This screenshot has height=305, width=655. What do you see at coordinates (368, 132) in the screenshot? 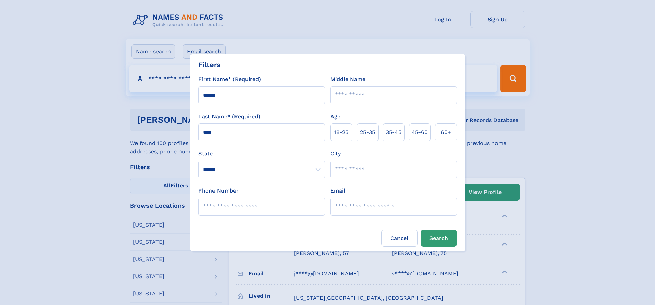
I see `span: 25‑35` at bounding box center [368, 132].